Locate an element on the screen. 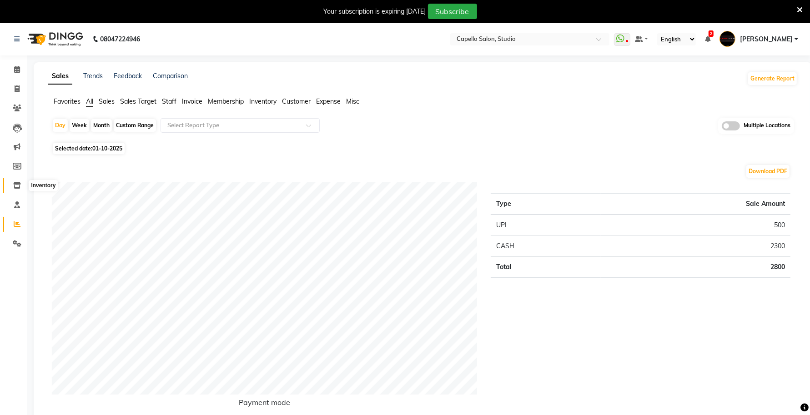  span: Sales is located at coordinates (106, 101).